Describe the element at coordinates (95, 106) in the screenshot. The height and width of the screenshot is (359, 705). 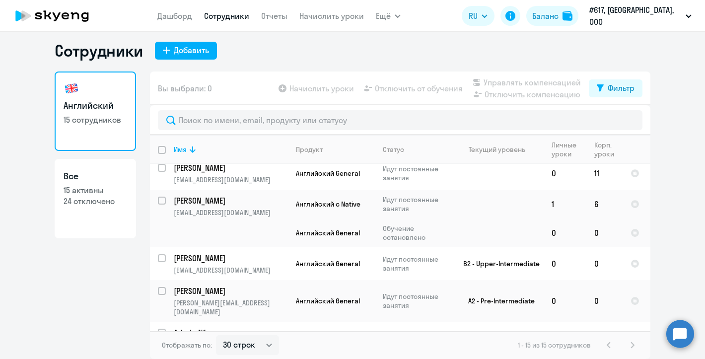
I see `h3: Английский` at that location.